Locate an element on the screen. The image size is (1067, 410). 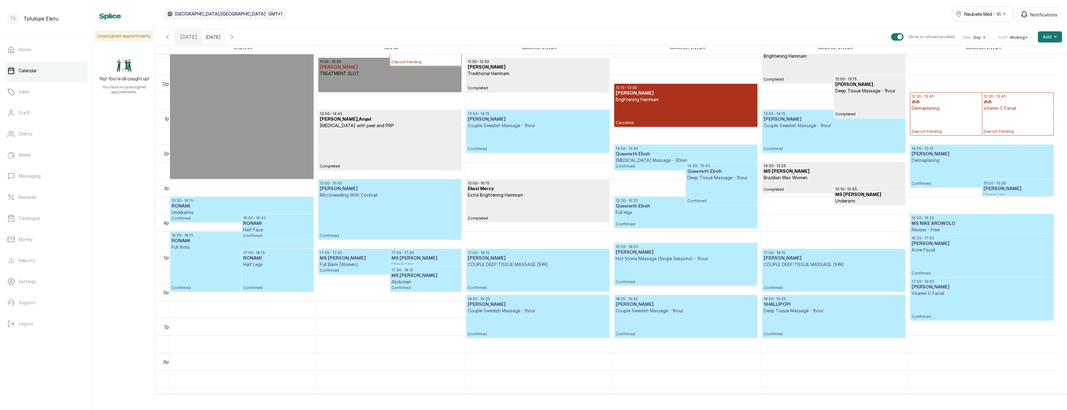
p: Dermaplaning is located at coordinates (982, 108).